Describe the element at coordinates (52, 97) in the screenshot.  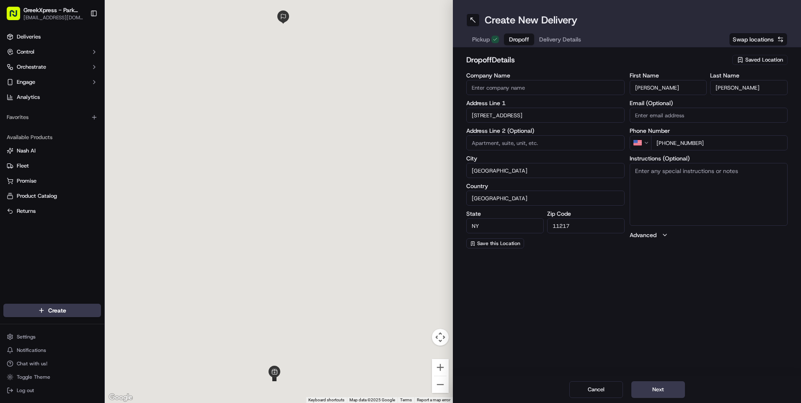
I see `a: Analytics` at that location.